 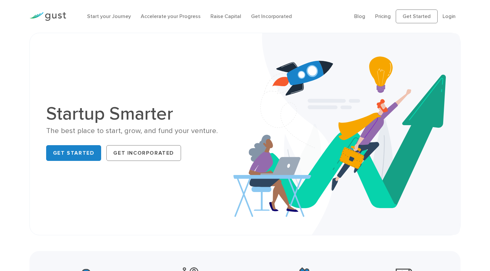 What do you see at coordinates (449, 16) in the screenshot?
I see `a: Login` at bounding box center [449, 16].